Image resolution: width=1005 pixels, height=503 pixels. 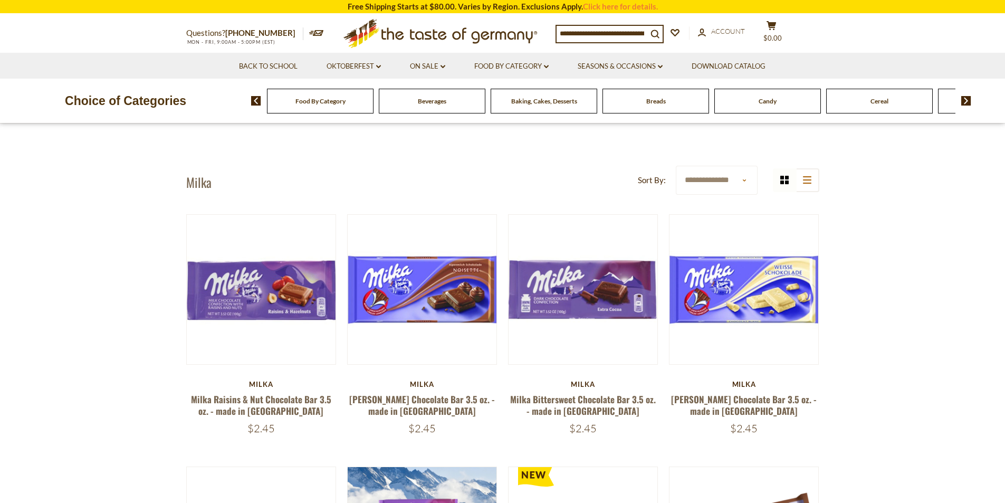 I want to click on span: MON - FRI, 9:00AM - 5:00PM (EST), so click(x=231, y=42).